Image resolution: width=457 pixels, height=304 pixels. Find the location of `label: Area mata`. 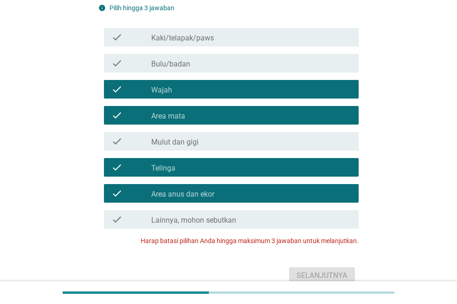

label: Area mata is located at coordinates (168, 116).